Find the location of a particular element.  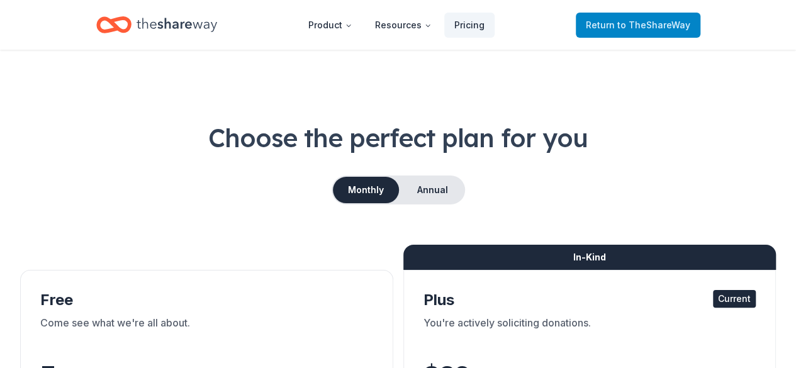

a: Pricing is located at coordinates (469, 25).